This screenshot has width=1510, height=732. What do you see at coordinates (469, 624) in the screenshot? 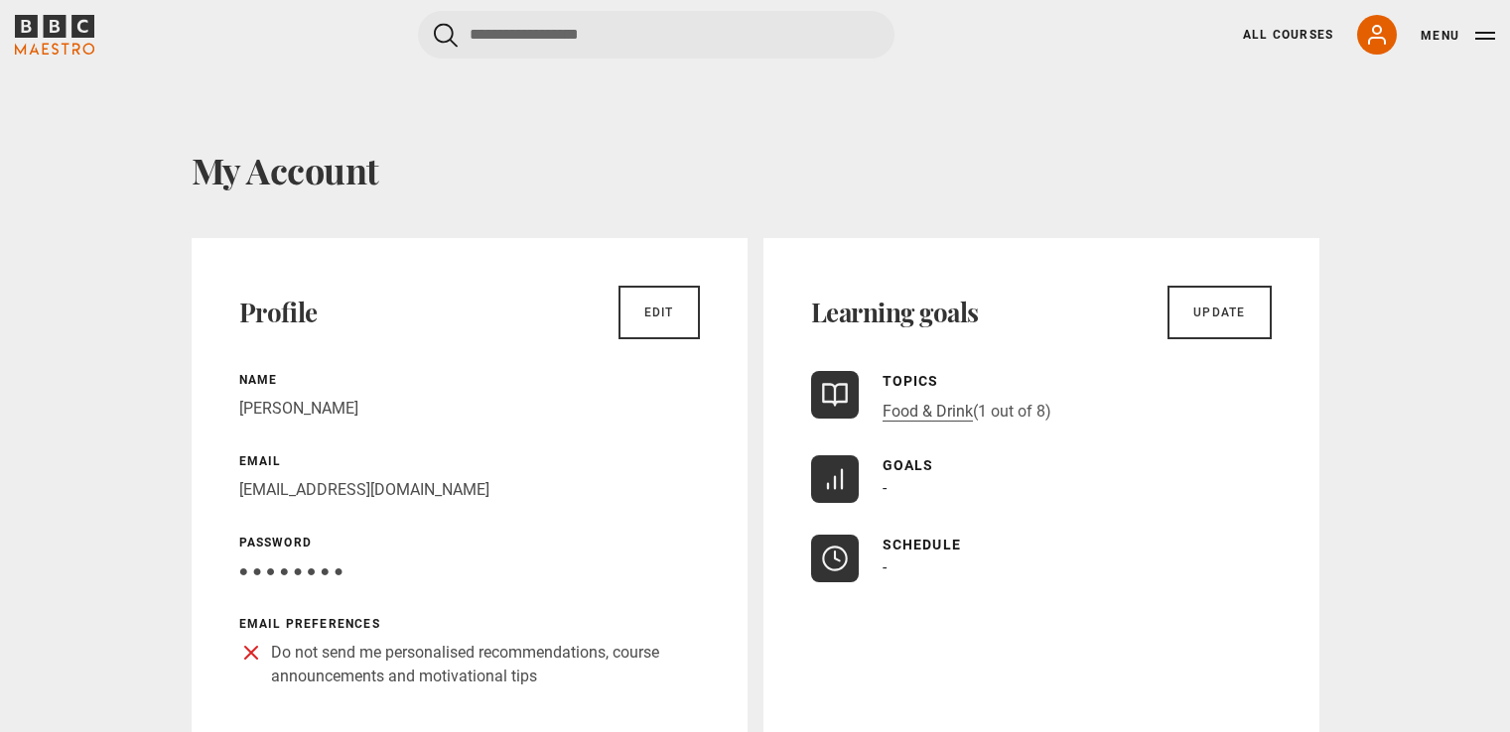
I see `p: Email preferences` at bounding box center [469, 624].